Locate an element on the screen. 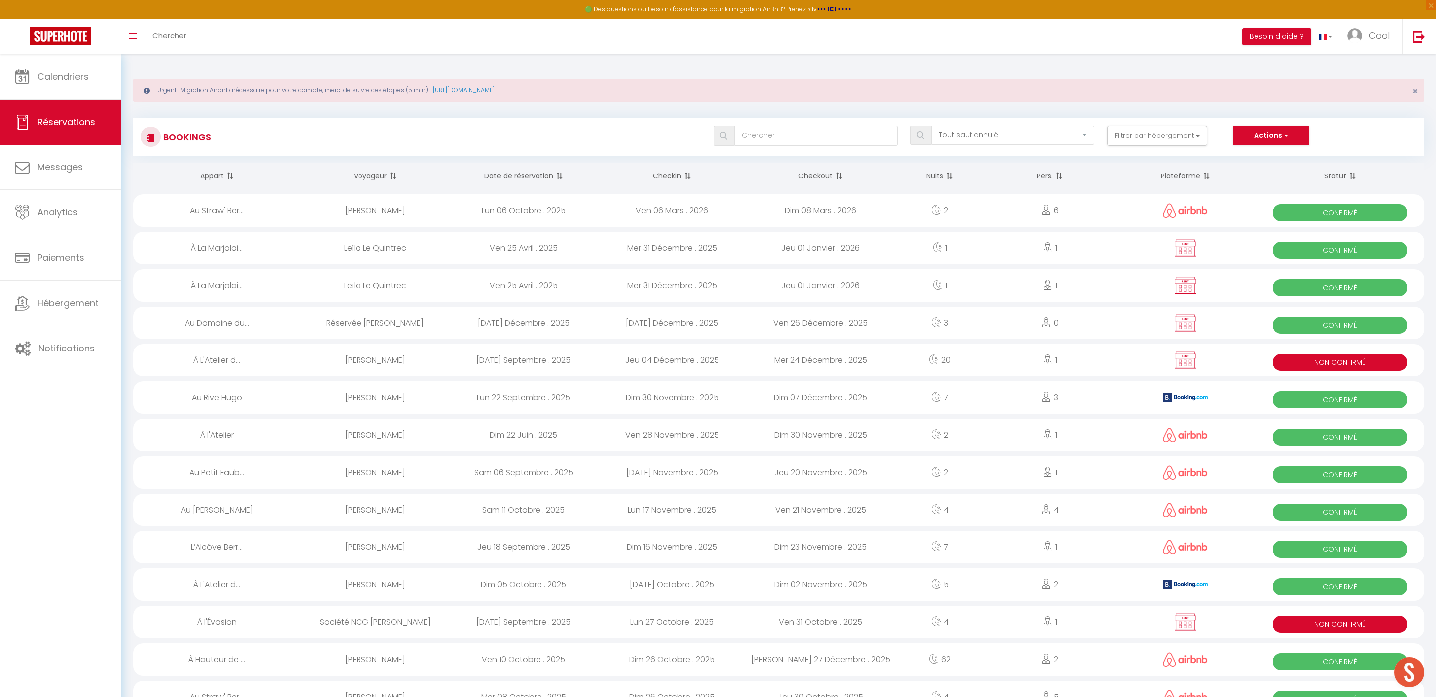 The height and width of the screenshot is (697, 1436). th: Sort by nights is located at coordinates (940, 176).